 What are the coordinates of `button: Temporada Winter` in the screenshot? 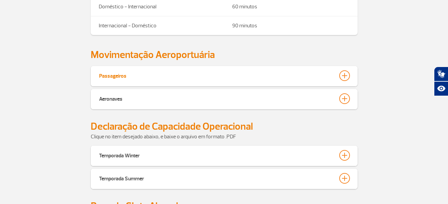 It's located at (224, 155).